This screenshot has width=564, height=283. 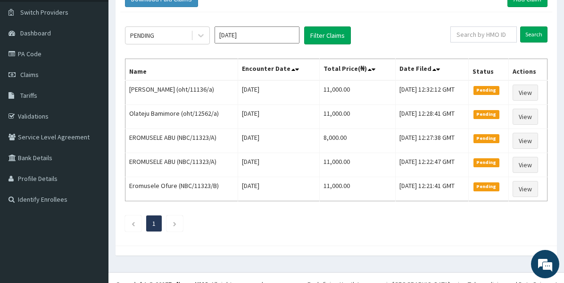 What do you see at coordinates (358, 70) in the screenshot?
I see `th: Total Price(₦)` at bounding box center [358, 70].